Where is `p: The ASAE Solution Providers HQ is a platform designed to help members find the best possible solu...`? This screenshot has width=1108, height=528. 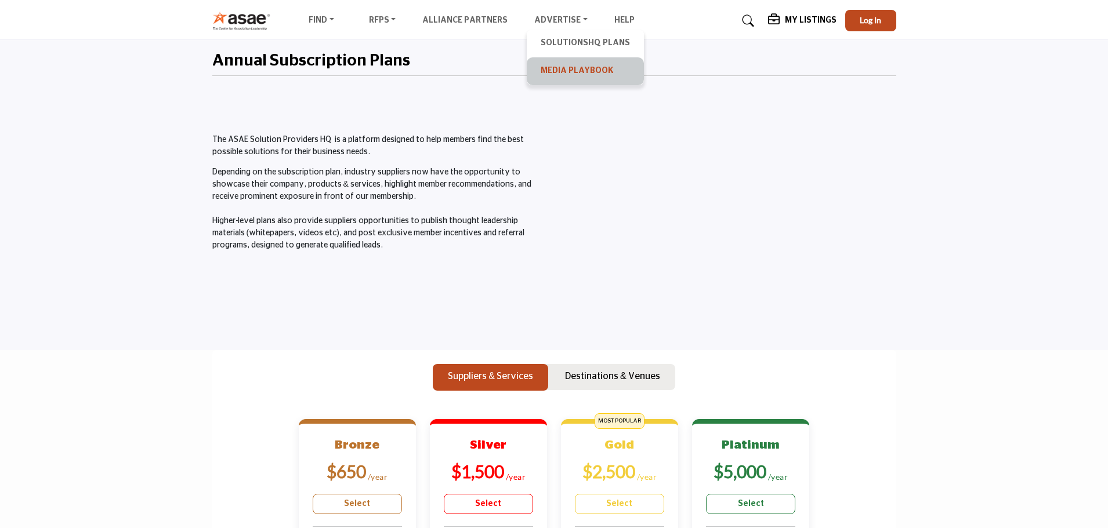
p: The ASAE Solution Providers HQ is a platform designed to help members find the best possible solu... is located at coordinates (380, 146).